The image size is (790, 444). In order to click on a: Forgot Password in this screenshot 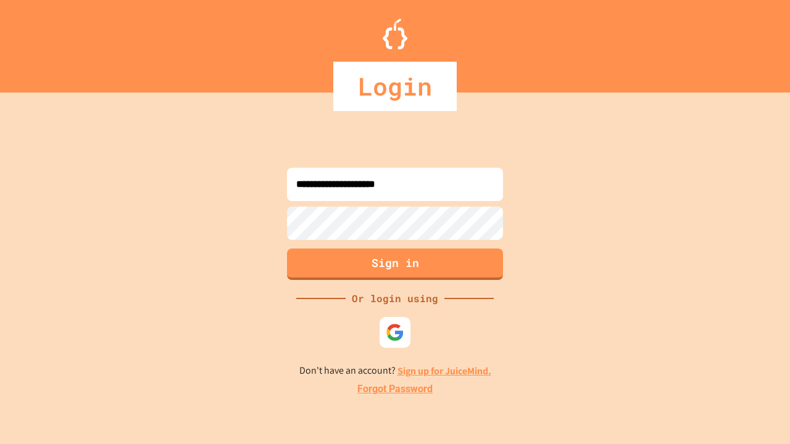, I will do `click(395, 389)`.